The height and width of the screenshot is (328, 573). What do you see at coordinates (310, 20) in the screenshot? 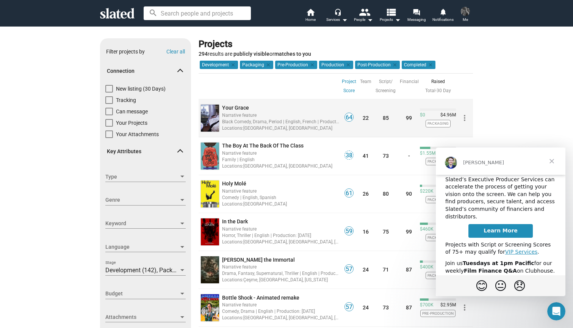
I see `span: Home` at bounding box center [310, 20].